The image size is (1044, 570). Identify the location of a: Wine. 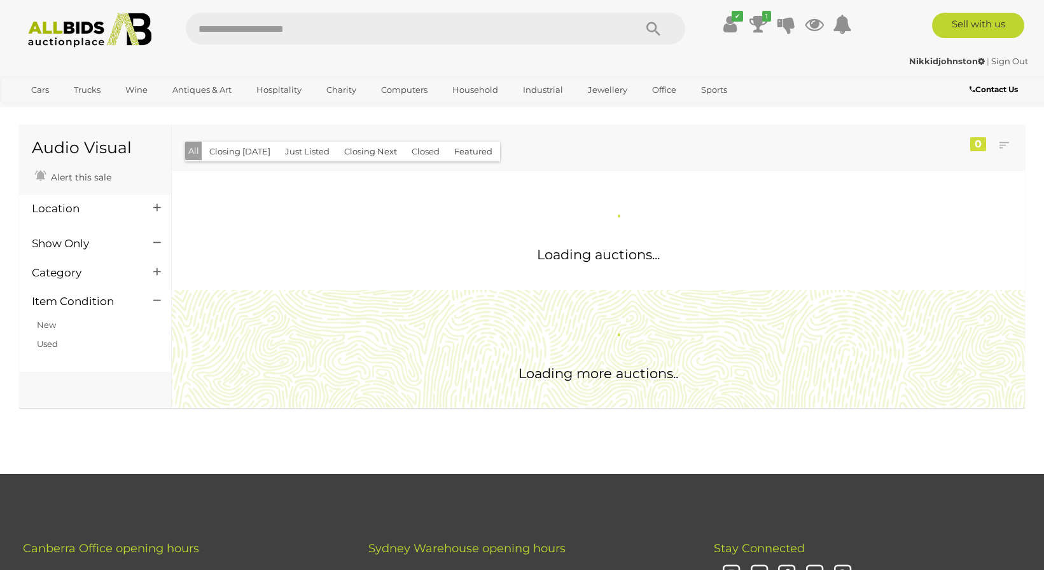
(136, 90).